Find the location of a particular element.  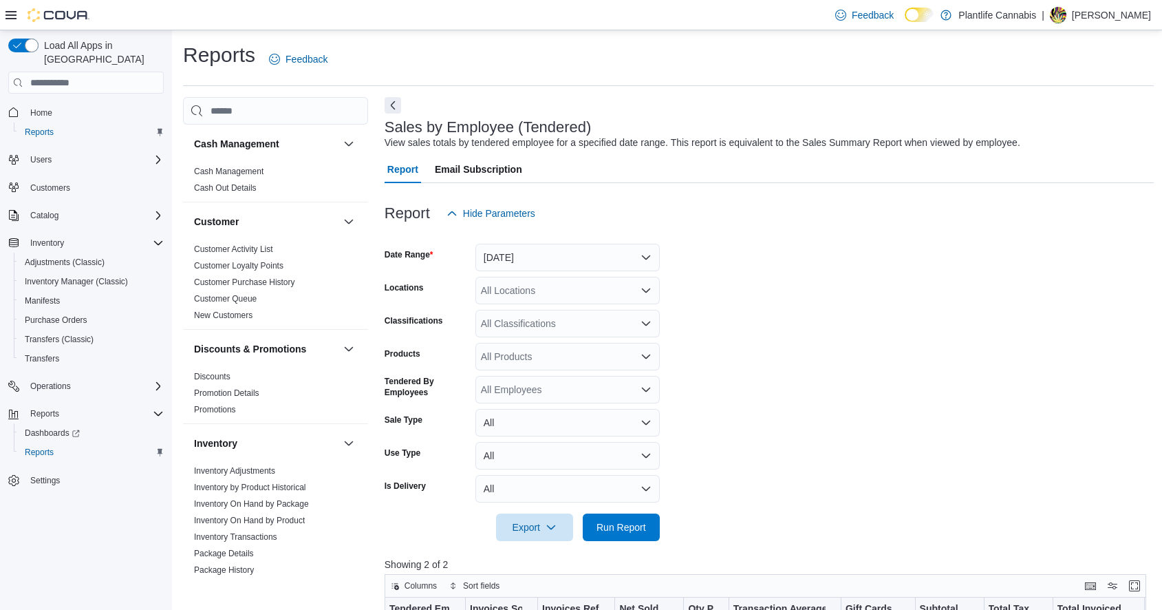

a: Customer Activity List is located at coordinates (233, 249).